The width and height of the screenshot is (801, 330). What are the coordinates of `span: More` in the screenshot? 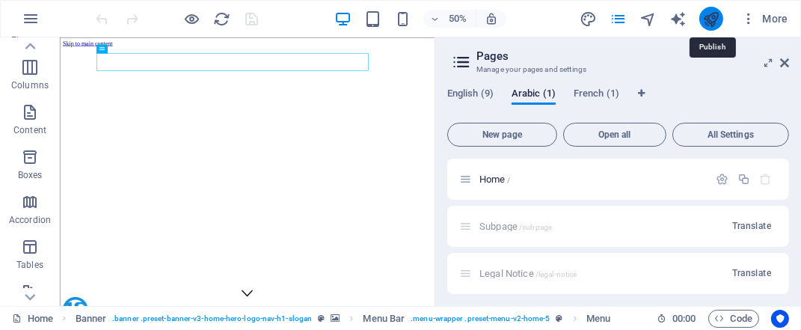 It's located at (764, 19).